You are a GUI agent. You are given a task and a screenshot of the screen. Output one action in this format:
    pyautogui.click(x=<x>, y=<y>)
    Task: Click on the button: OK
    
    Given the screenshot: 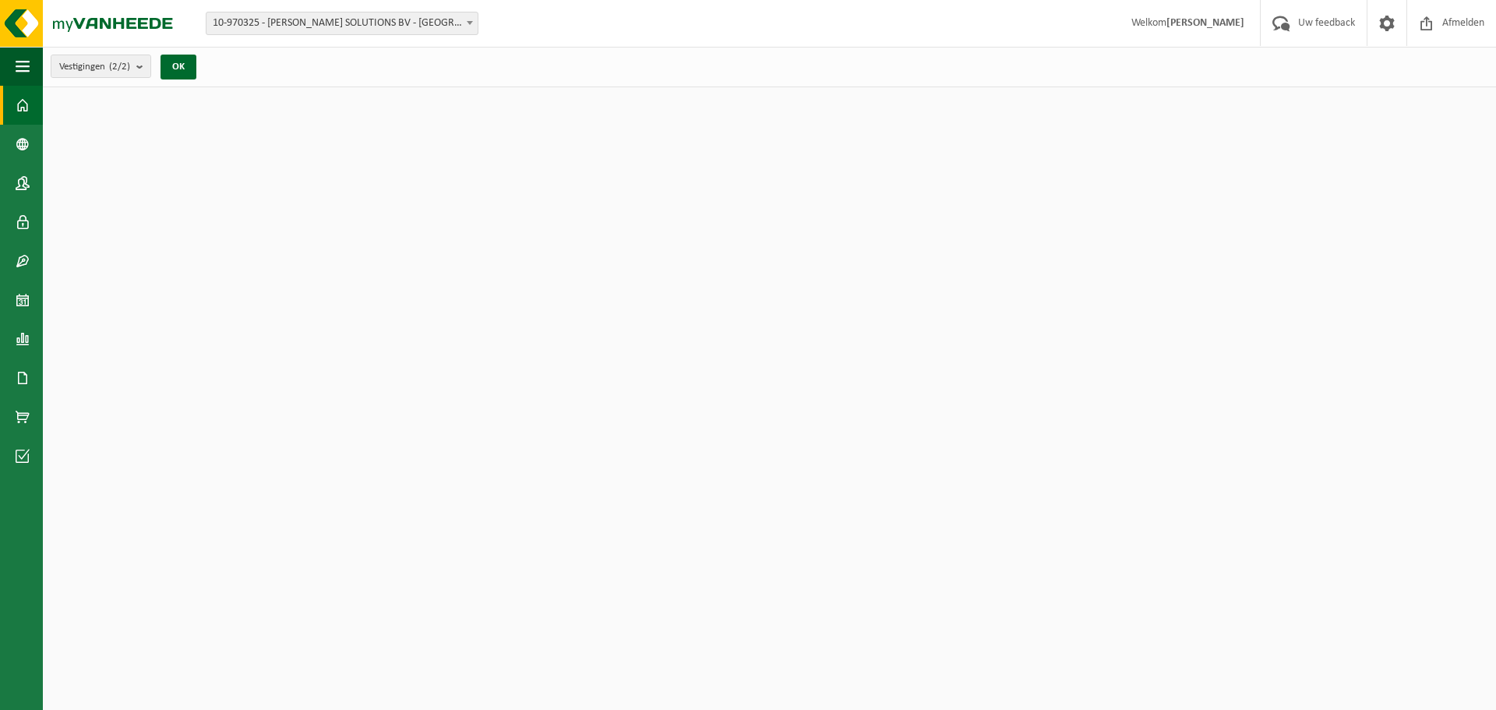 What is the action you would take?
    pyautogui.click(x=178, y=67)
    